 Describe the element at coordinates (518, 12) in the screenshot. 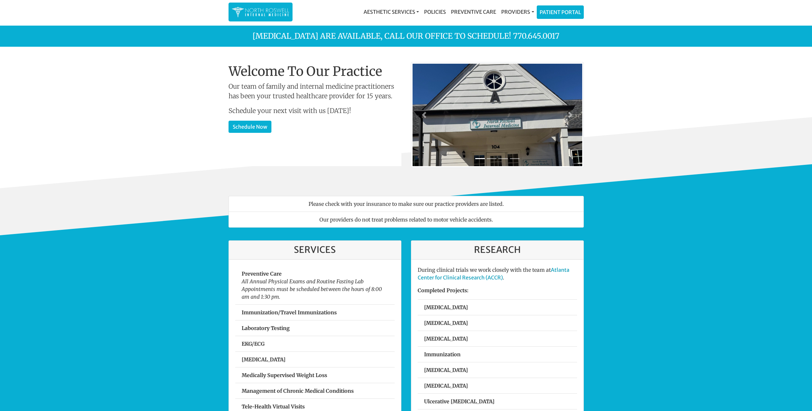

I see `a: Providers` at that location.